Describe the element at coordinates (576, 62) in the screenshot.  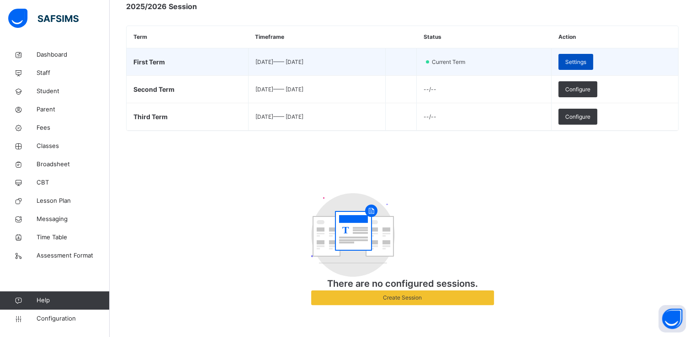
I see `span: Settings` at that location.